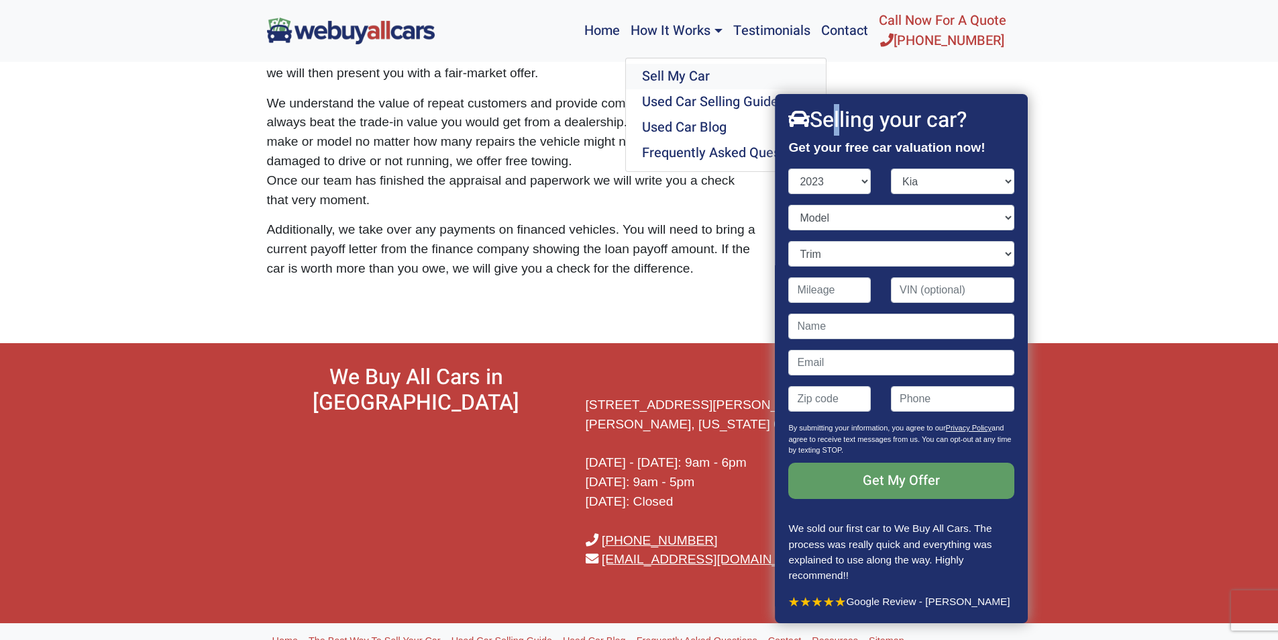 This screenshot has width=1278, height=640. I want to click on p: Additionally, we take over any payments on financed vehicles. You will need to bring a current pa..., so click(512, 249).